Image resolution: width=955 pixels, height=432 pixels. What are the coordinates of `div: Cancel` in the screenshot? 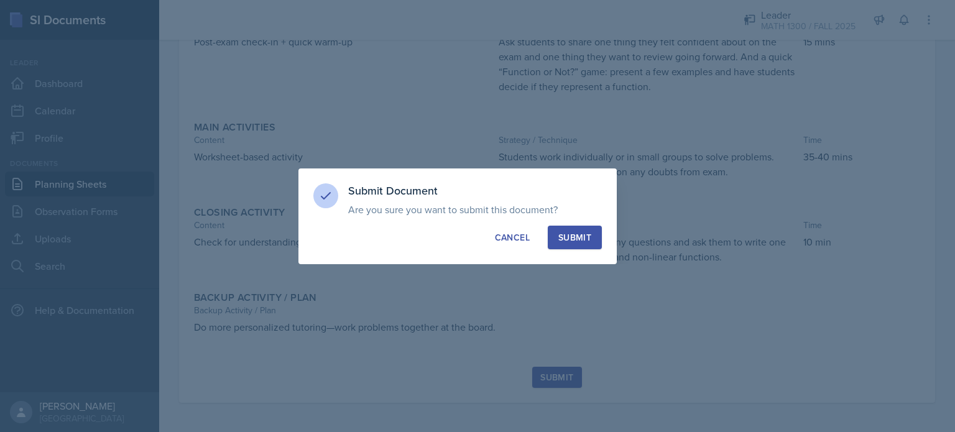 It's located at (512, 237).